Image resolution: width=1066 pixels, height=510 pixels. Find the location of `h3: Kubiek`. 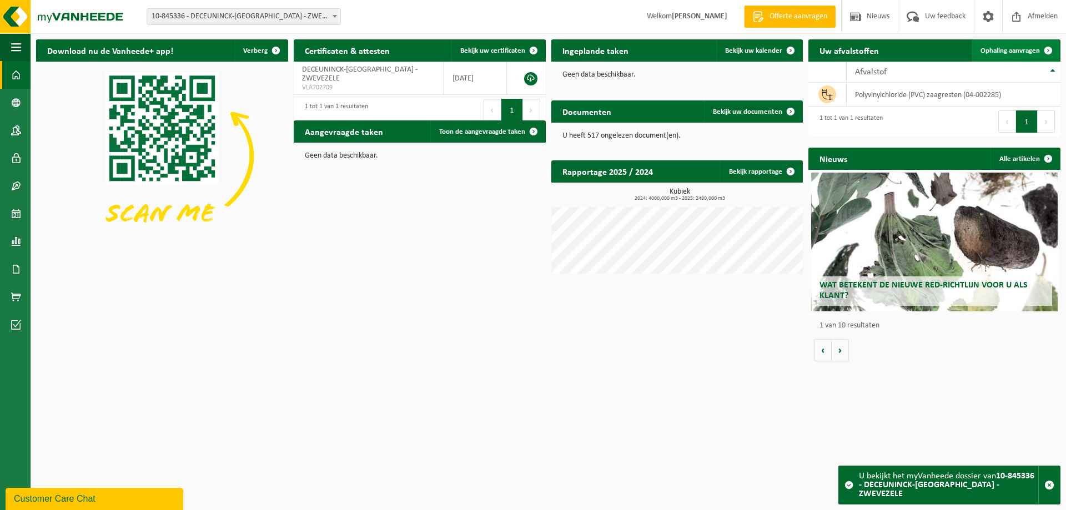

h3: Kubiek is located at coordinates (680, 195).